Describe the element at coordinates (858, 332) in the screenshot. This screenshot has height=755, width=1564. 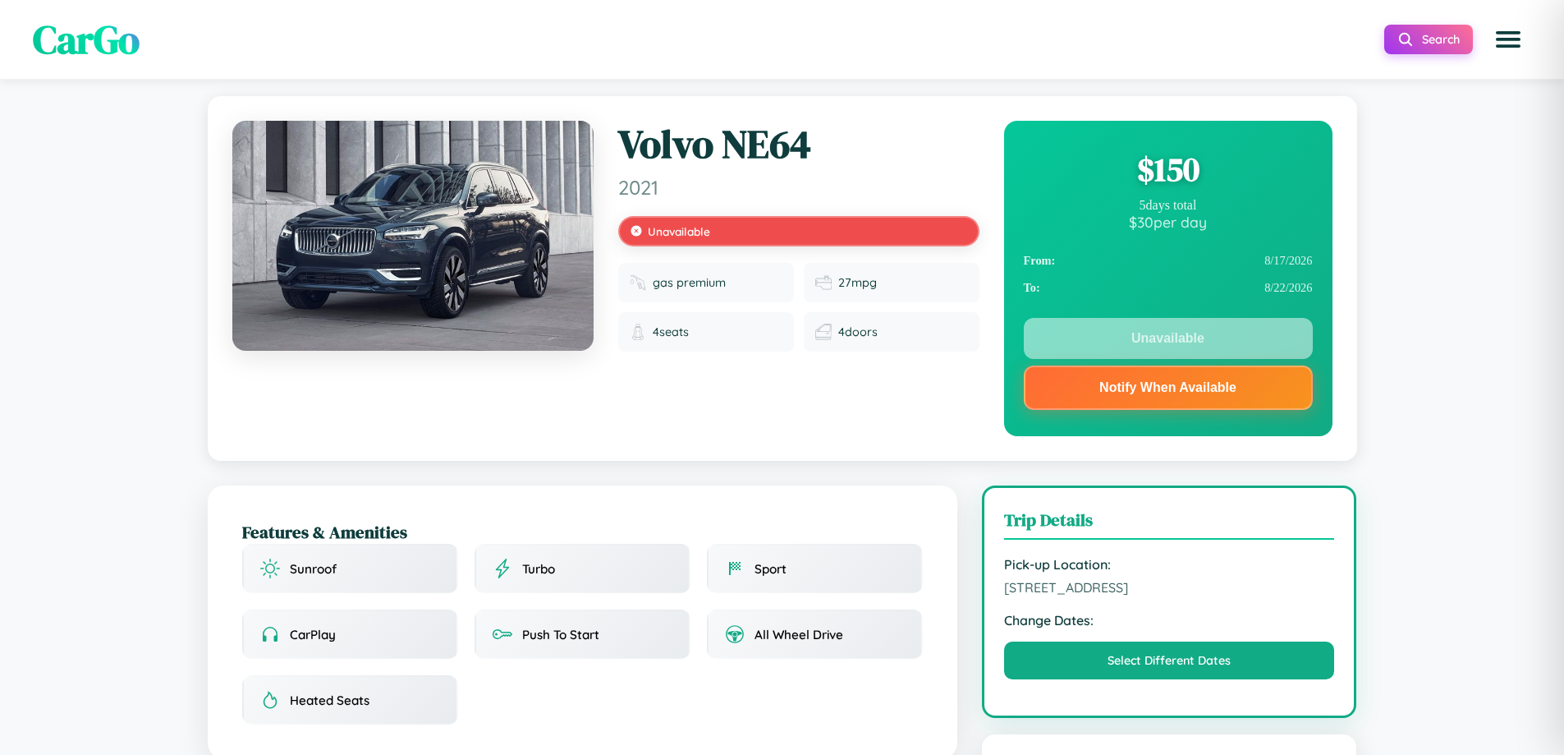
I see `span: 4 doors` at that location.